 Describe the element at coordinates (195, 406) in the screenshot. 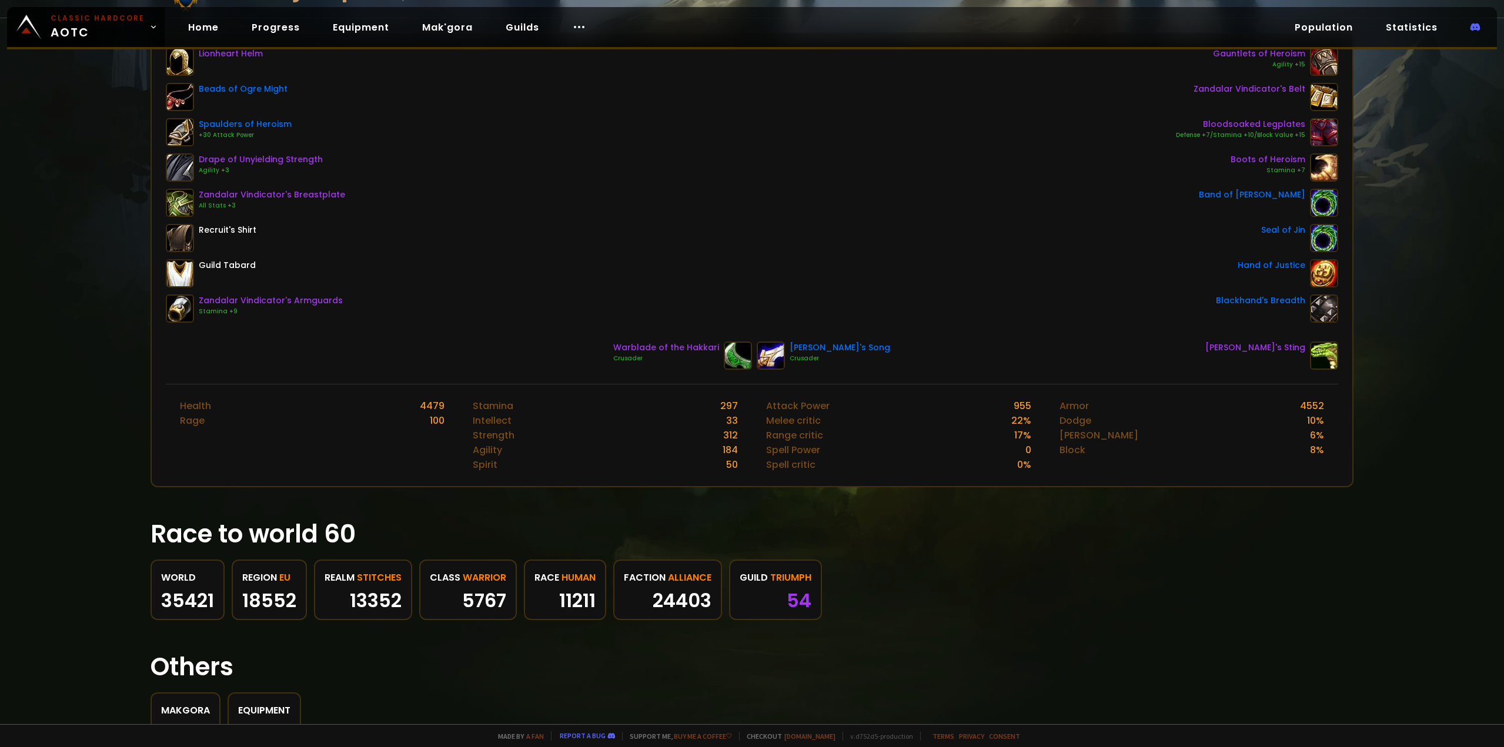

I see `div: Health` at that location.